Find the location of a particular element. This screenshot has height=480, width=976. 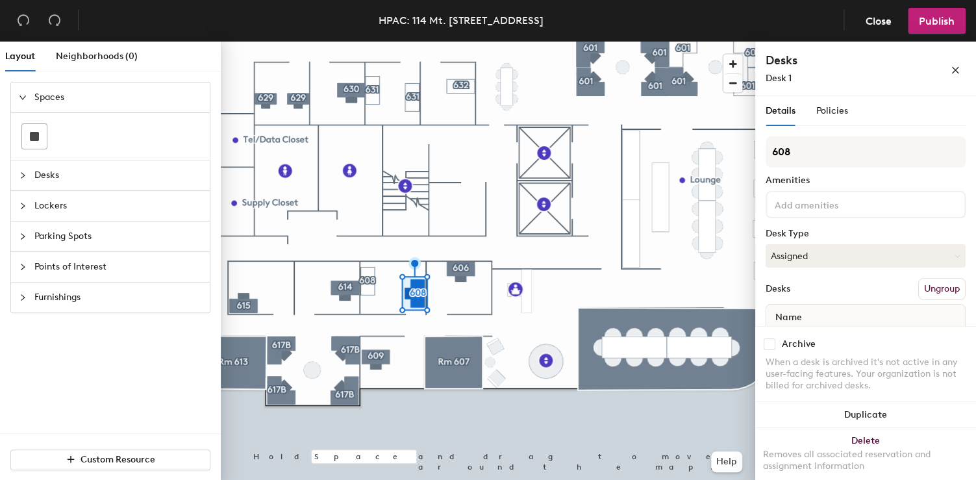

button: Ungroup is located at coordinates (942, 289).